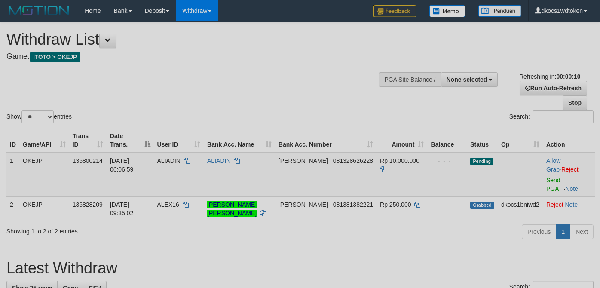 The height and width of the screenshot is (288, 600). What do you see at coordinates (39, 11) in the screenshot?
I see `img: MOTION_logo.png` at bounding box center [39, 11].